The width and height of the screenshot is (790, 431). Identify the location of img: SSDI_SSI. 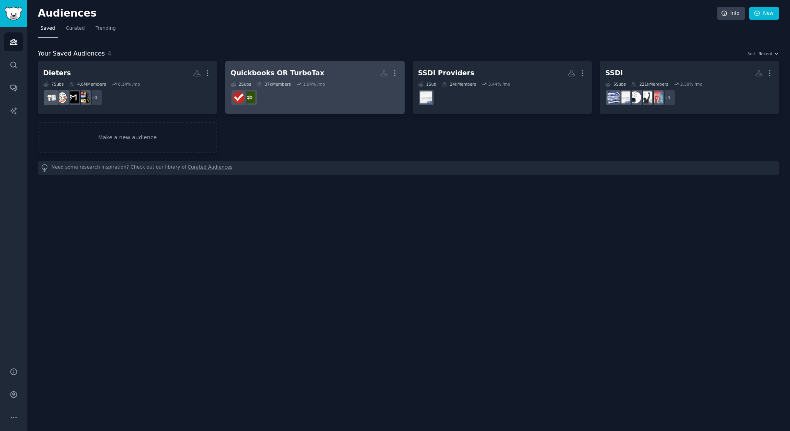
(645, 97).